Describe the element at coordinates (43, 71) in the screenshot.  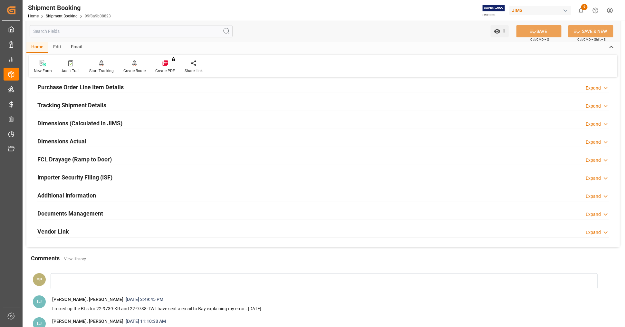
I see `div: New Form` at that location.